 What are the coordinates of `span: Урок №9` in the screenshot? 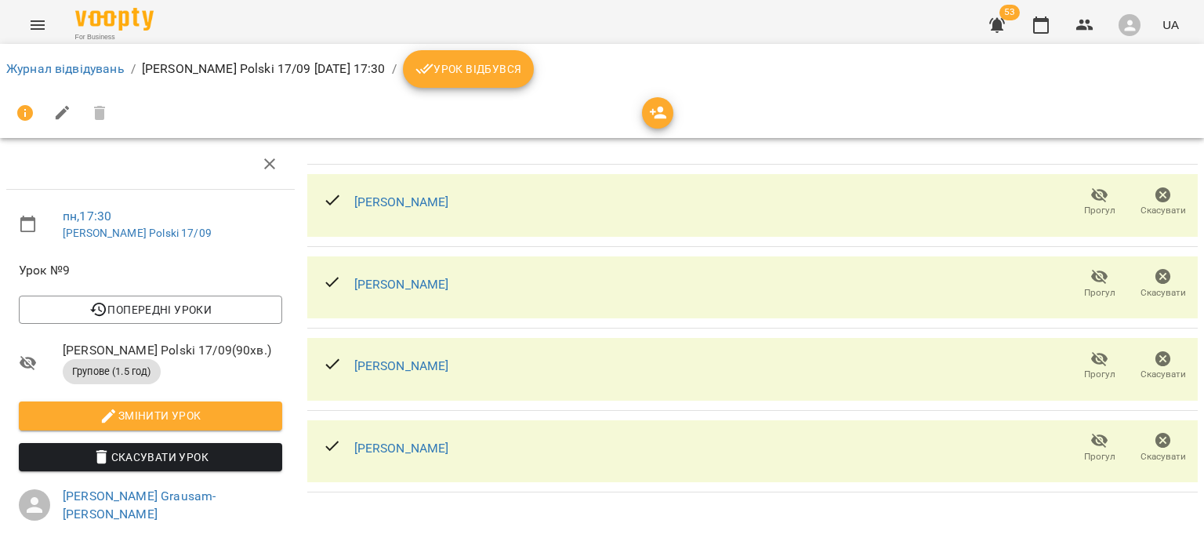 It's located at (150, 270).